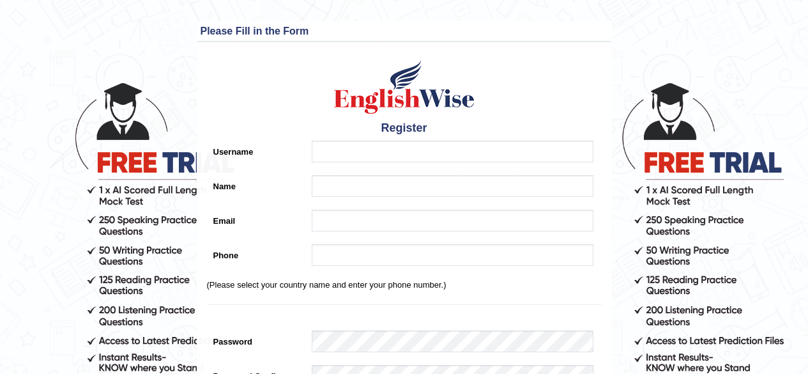  I want to click on label: Name, so click(256, 183).